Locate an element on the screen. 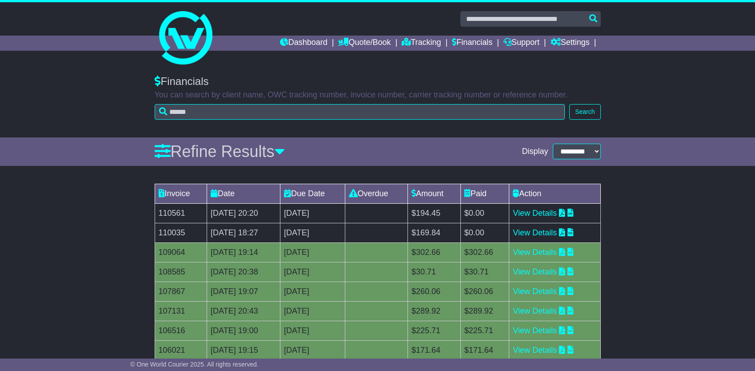  td: 107867 is located at coordinates (180, 291).